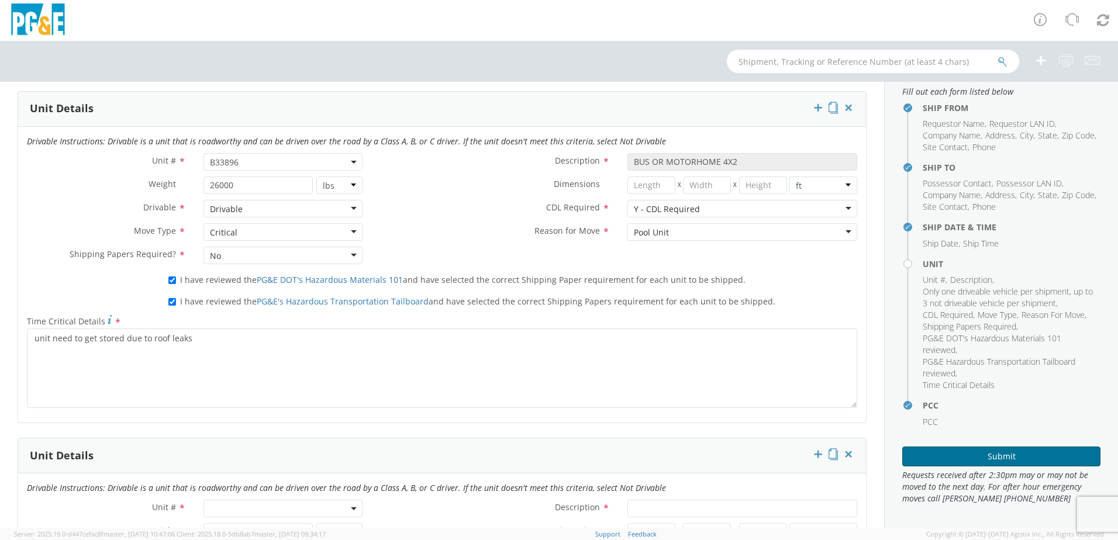 This screenshot has height=540, width=1118. I want to click on span: Requestor LAN ID, so click(1022, 123).